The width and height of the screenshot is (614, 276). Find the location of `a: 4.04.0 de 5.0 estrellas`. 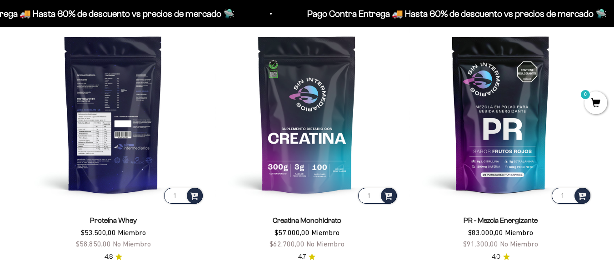

a: 4.04.0 de 5.0 estrellas is located at coordinates (501, 257).